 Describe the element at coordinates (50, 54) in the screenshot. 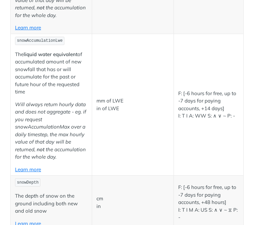

I see `strong: liquid water equivalent` at that location.